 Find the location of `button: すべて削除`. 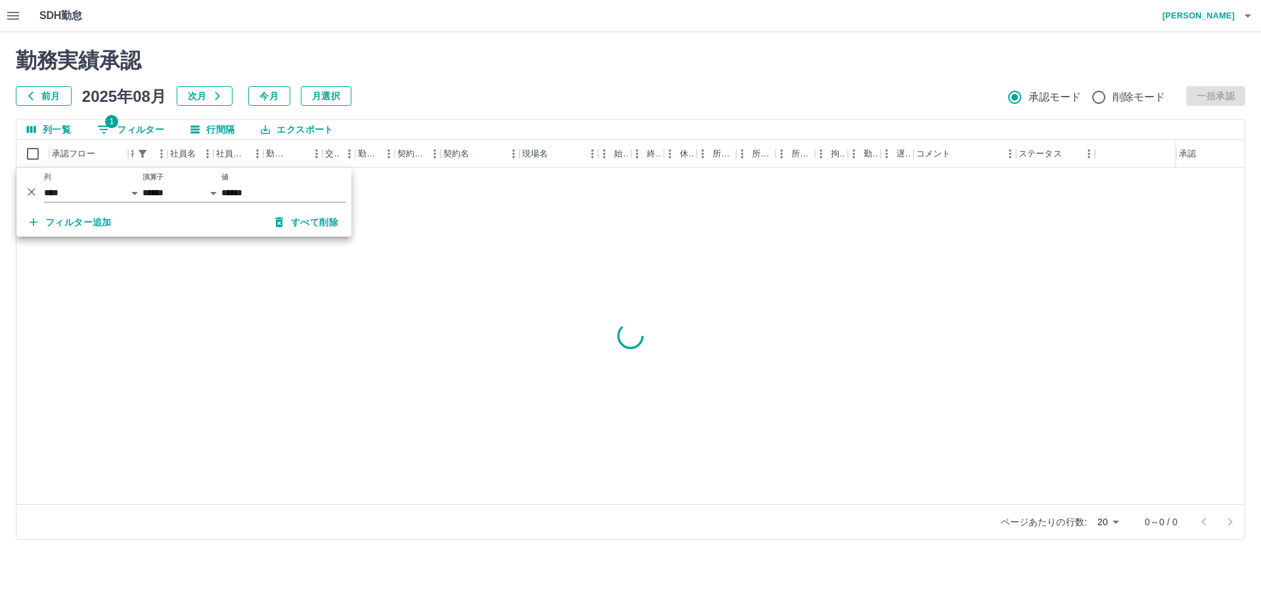

button: すべて削除 is located at coordinates (307, 222).